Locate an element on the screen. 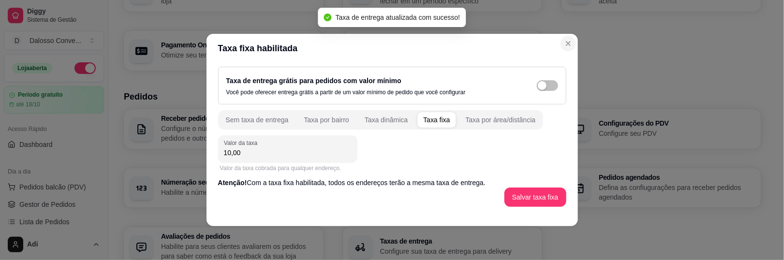  div: Taxa por área/distância is located at coordinates (500, 120).